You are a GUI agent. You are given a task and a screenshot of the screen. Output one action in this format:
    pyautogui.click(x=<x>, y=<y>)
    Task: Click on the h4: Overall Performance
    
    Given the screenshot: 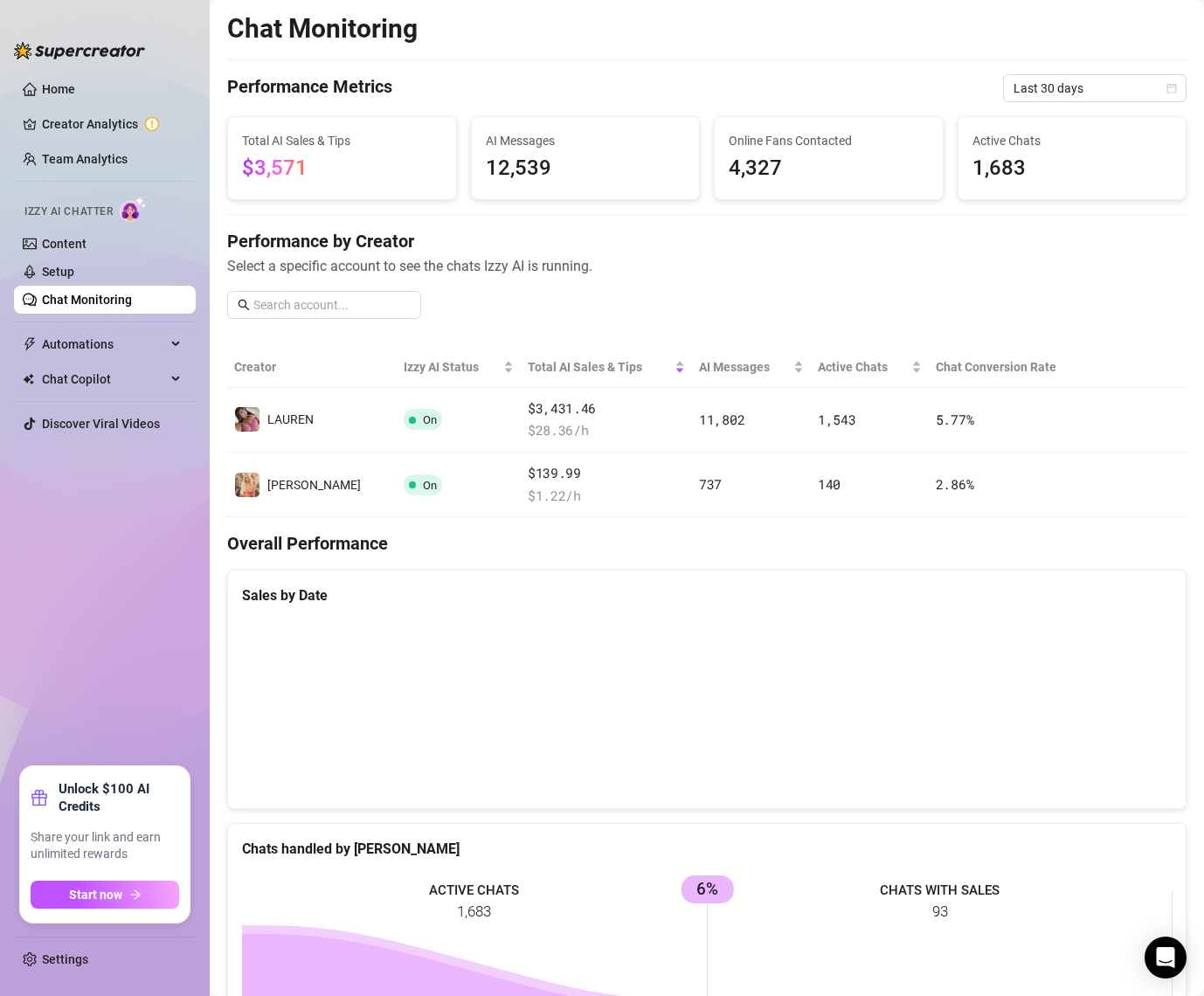 What is the action you would take?
    pyautogui.click(x=707, y=543)
    